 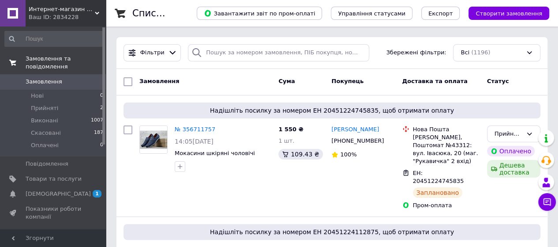 I want to click on span: Панель управління, so click(x=53, y=236).